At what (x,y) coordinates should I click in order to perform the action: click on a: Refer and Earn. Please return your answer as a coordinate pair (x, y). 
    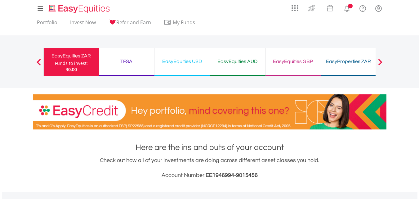
    Looking at the image, I should click on (130, 24).